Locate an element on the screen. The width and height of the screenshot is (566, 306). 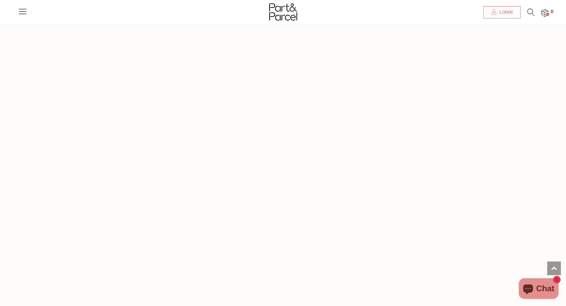
span: 0 is located at coordinates (552, 12).